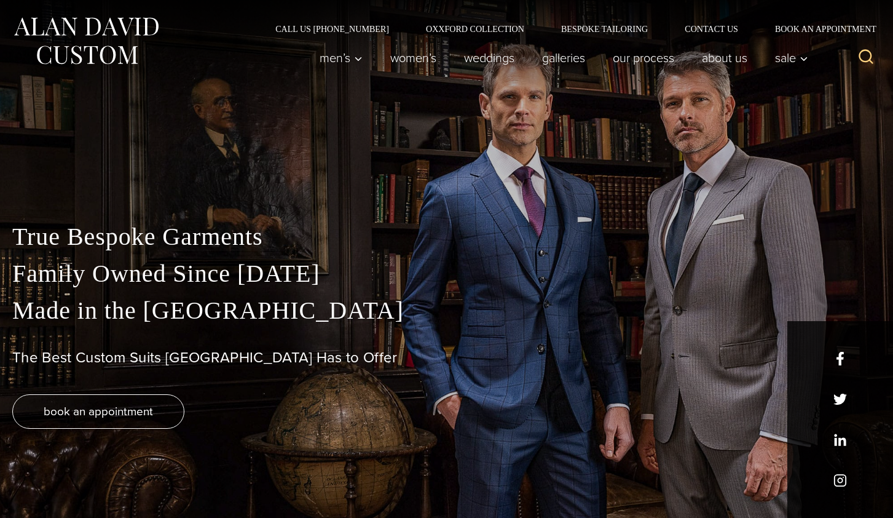 This screenshot has width=893, height=518. I want to click on a: weddings, so click(489, 58).